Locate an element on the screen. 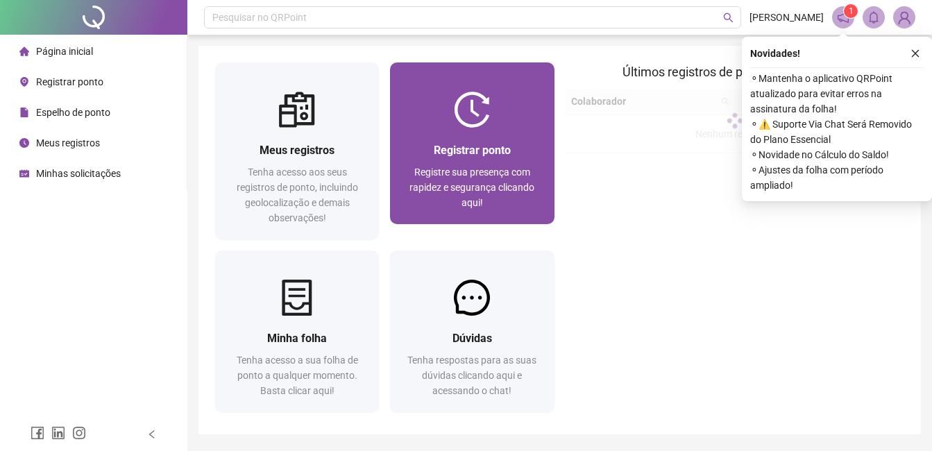  span: close is located at coordinates (916, 53).